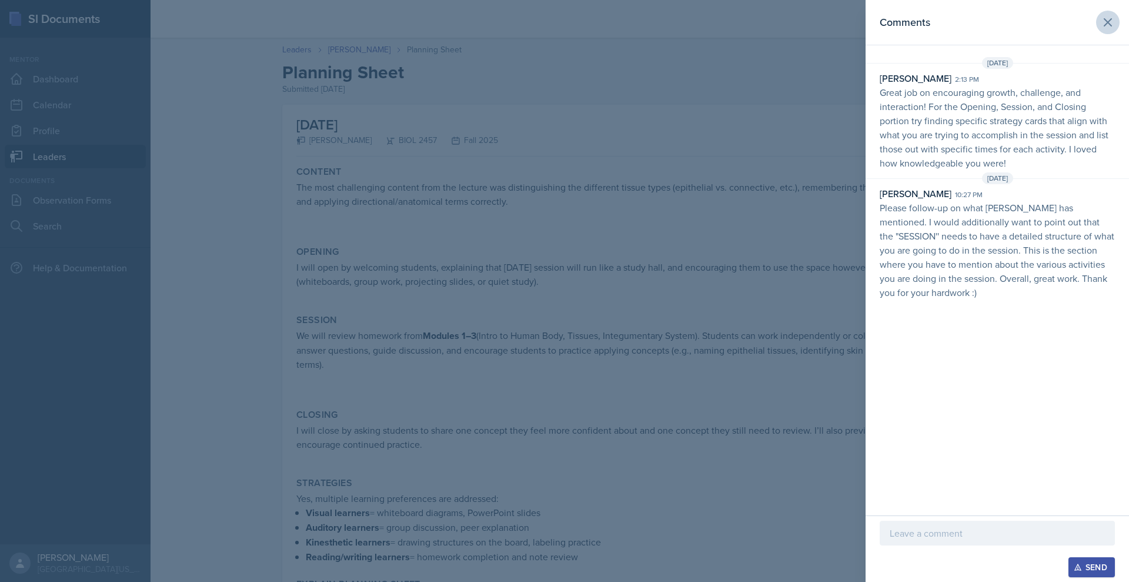  Describe the element at coordinates (998, 128) in the screenshot. I see `p: Great job on encouraging growth, challenge, and interaction! For the Opening, Session, and Closin...` at that location.